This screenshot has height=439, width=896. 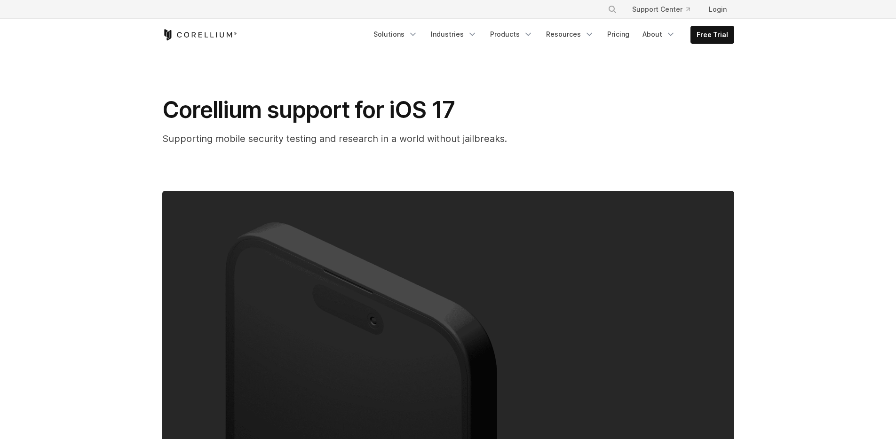 What do you see at coordinates (395, 34) in the screenshot?
I see `a: Solutions` at bounding box center [395, 34].